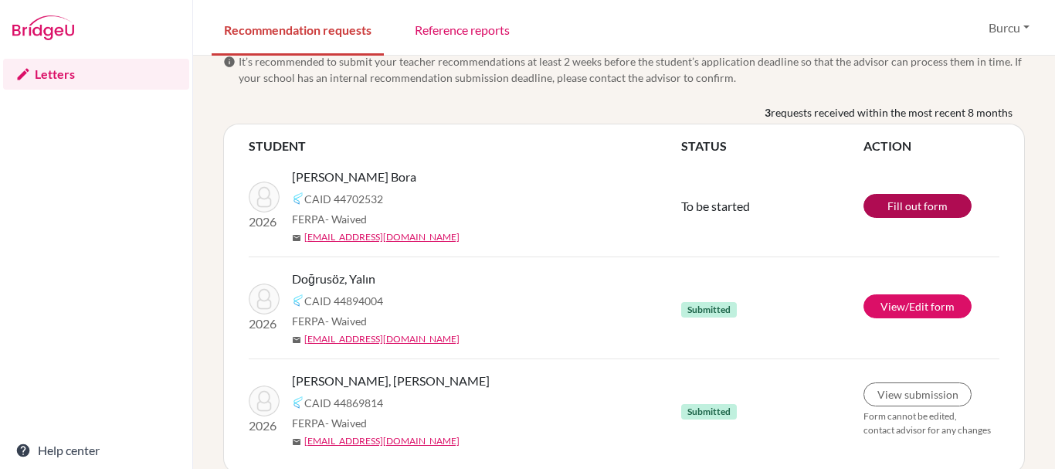  Describe the element at coordinates (96, 74) in the screenshot. I see `a: Letters` at that location.